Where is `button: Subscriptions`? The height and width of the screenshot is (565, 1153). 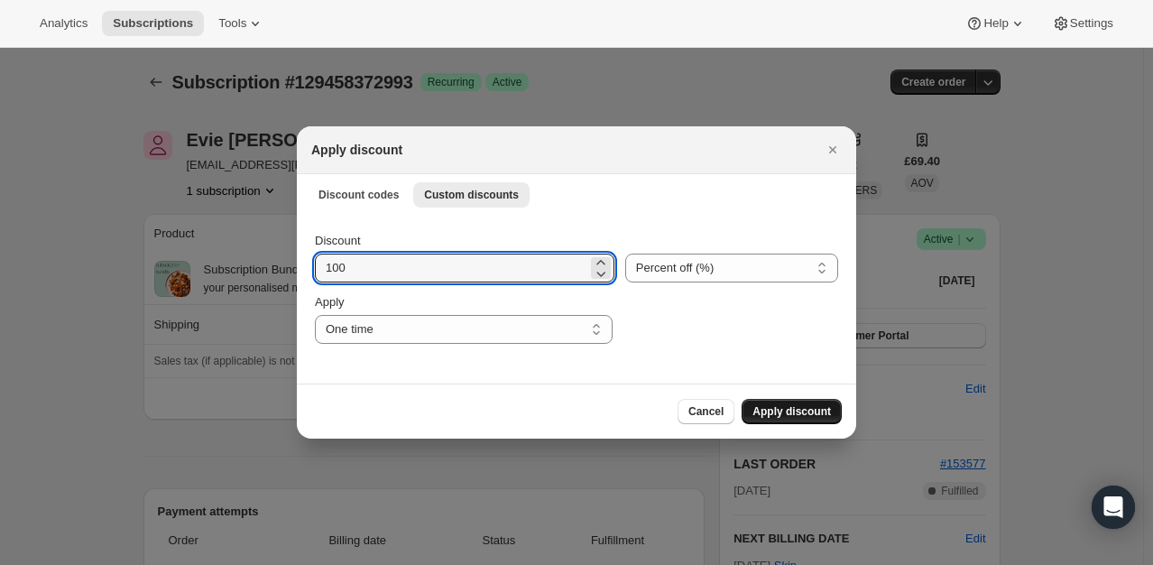
button: Subscriptions is located at coordinates (153, 23).